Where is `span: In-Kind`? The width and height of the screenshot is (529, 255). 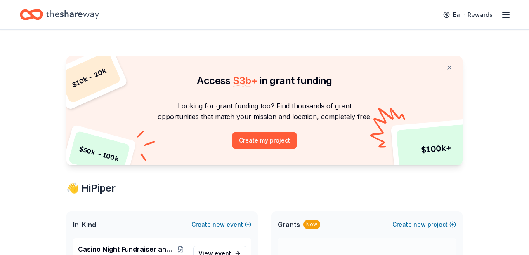 span: In-Kind is located at coordinates (85, 225).